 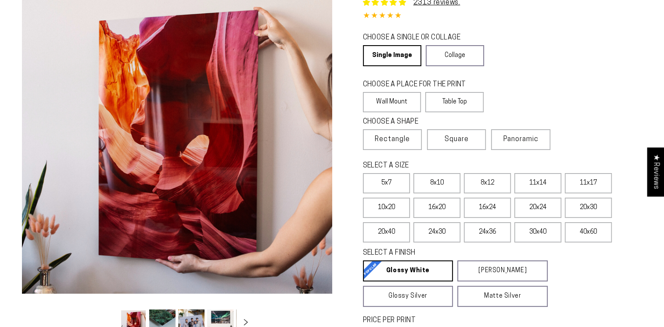 What do you see at coordinates (445, 253) in the screenshot?
I see `legend: SELECT A FINISH` at bounding box center [445, 253].